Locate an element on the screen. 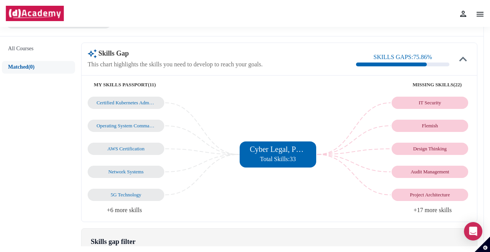  h5: MY SKILLS PASSPORT (11) is located at coordinates (186, 85).